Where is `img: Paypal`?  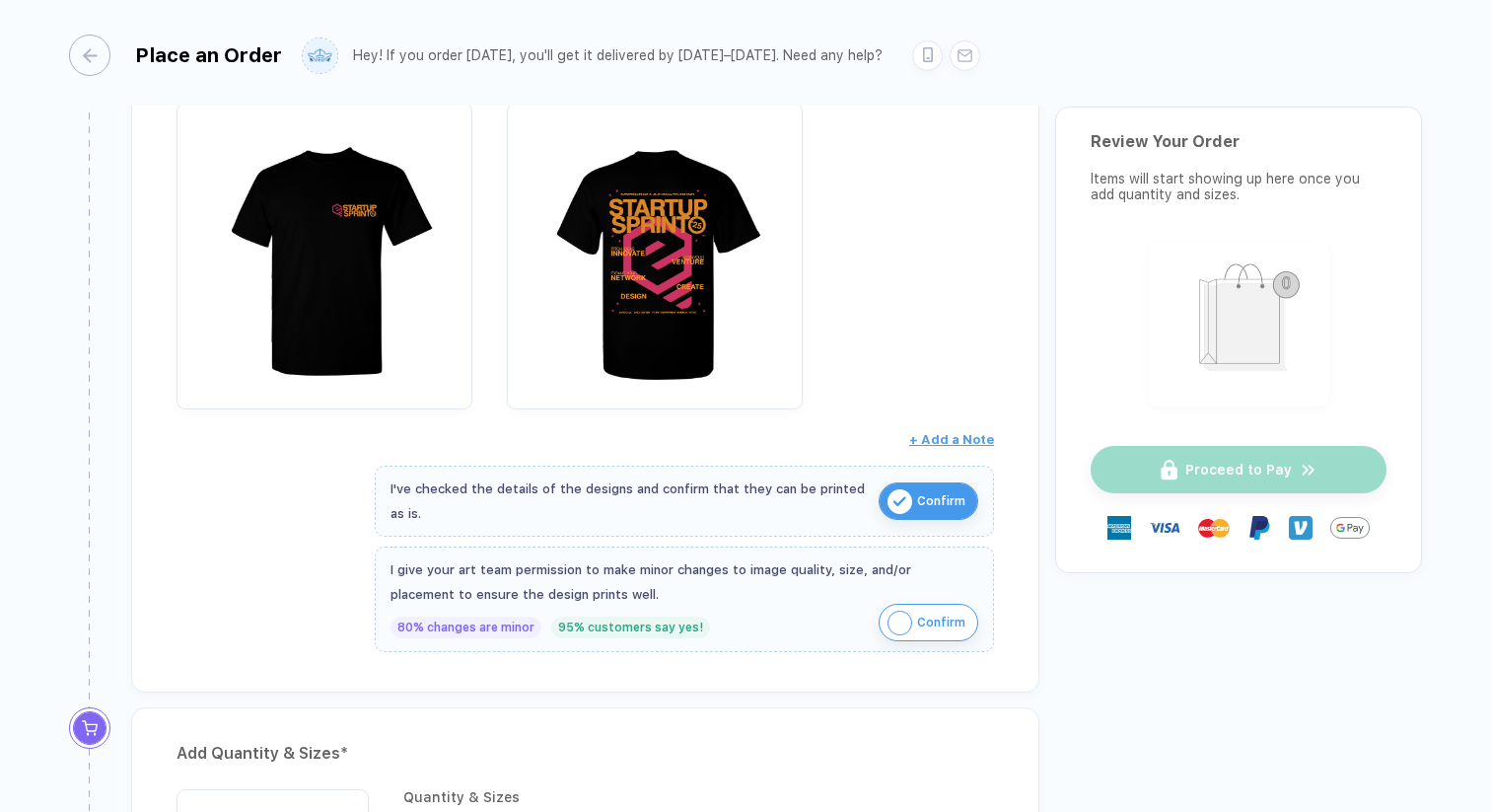 img: Paypal is located at coordinates (1260, 527).